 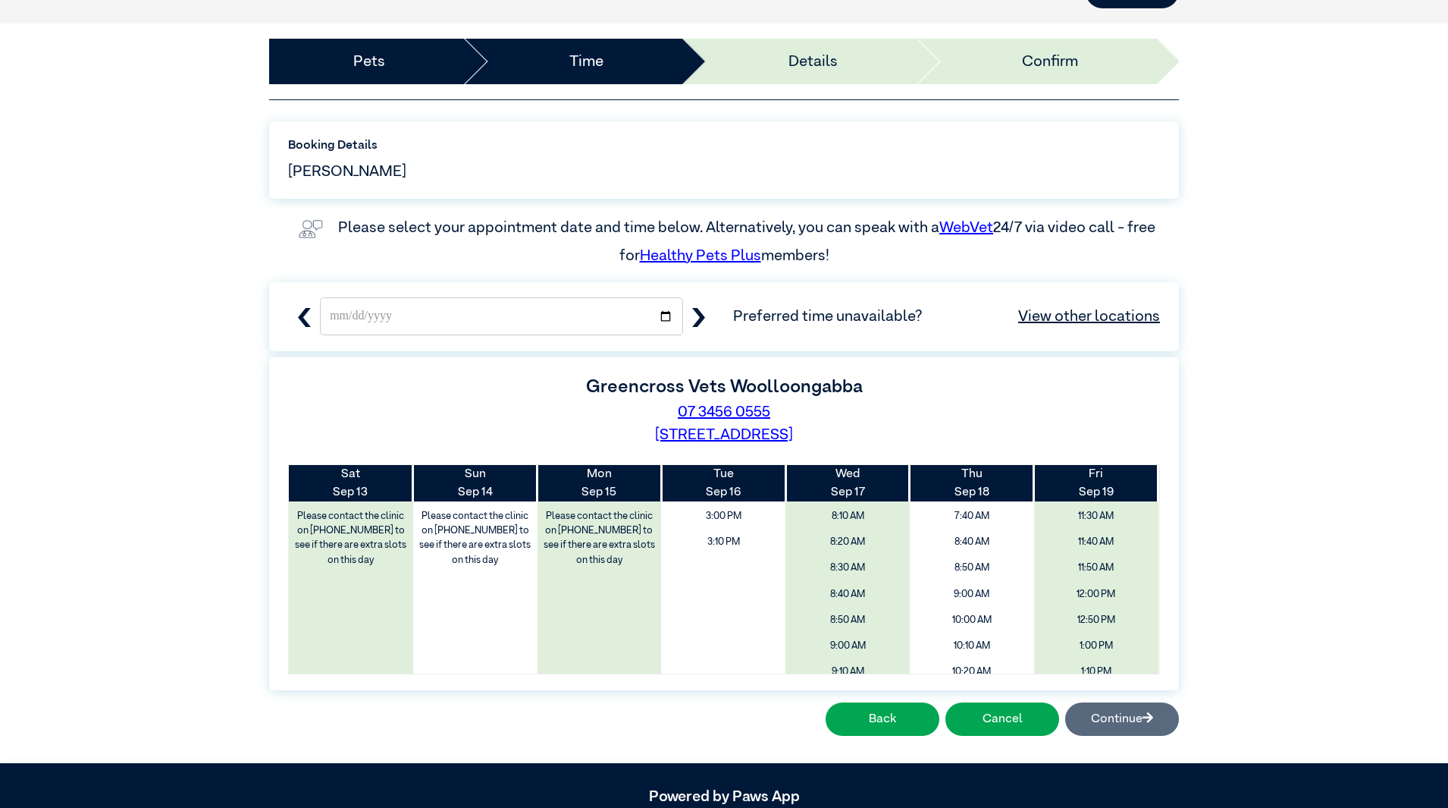 I want to click on a: 07 3456 0555, so click(x=724, y=412).